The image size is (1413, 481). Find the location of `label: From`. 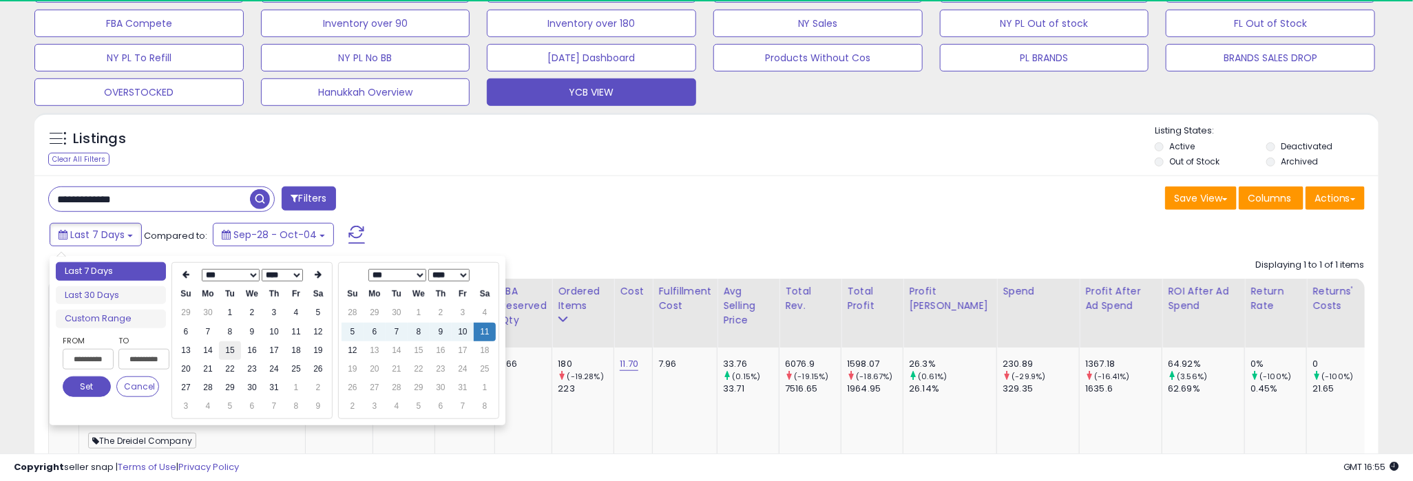

label: From is located at coordinates (87, 341).